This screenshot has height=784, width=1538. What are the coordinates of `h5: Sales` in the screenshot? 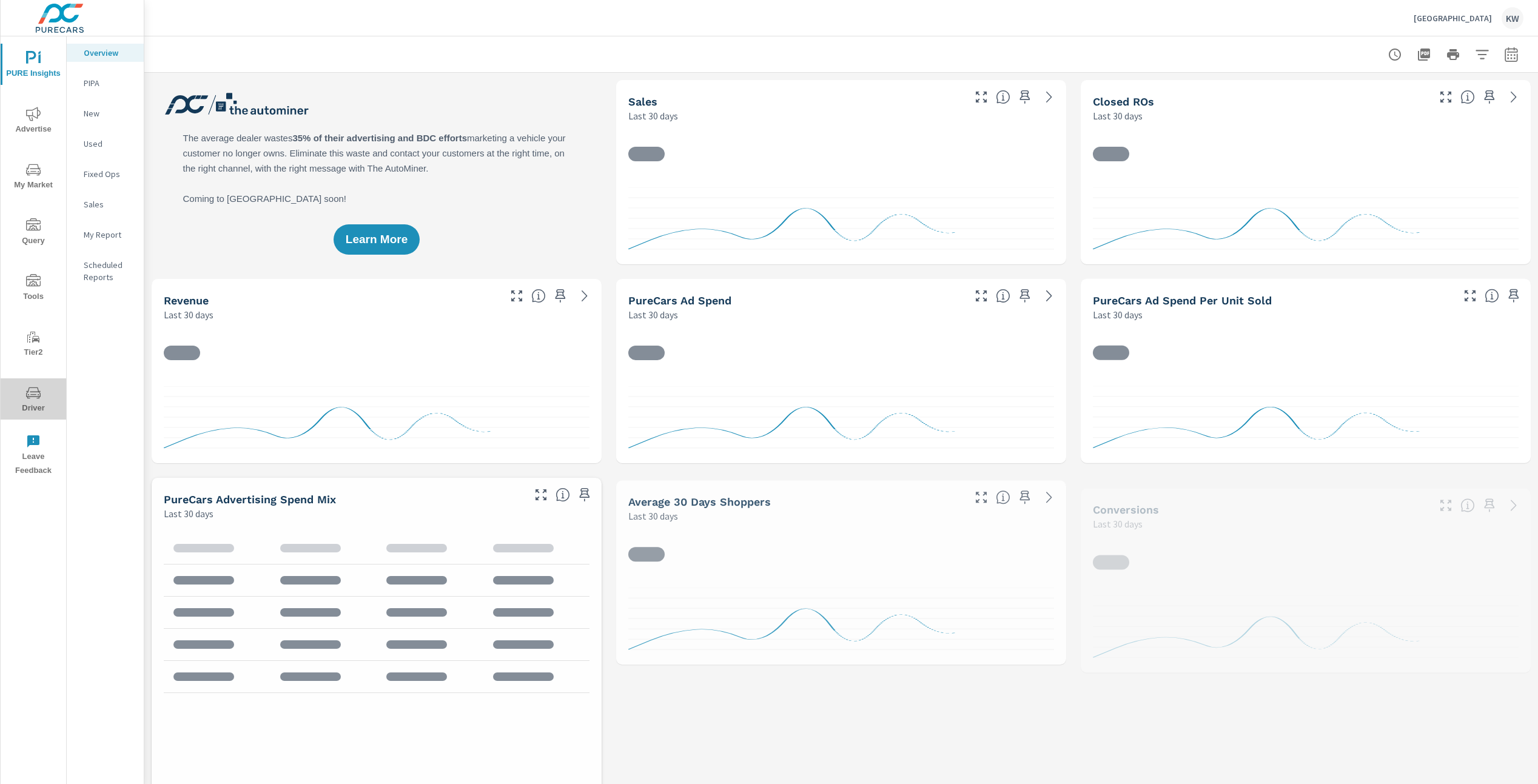 It's located at (642, 101).